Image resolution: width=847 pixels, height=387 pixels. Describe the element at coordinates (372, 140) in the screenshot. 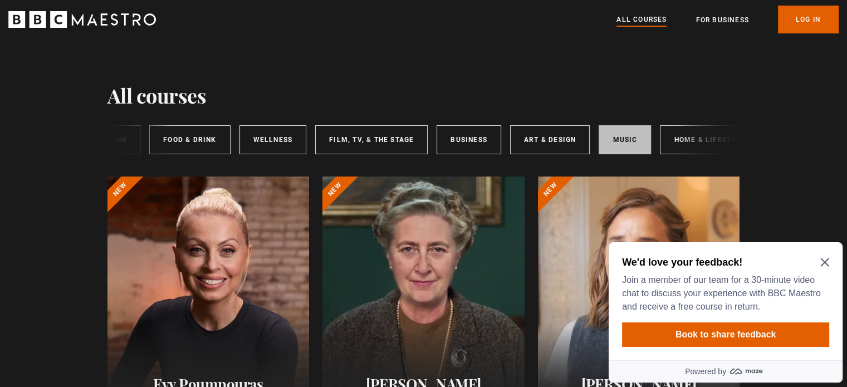

I see `a: Film, TV, & The Stage` at that location.